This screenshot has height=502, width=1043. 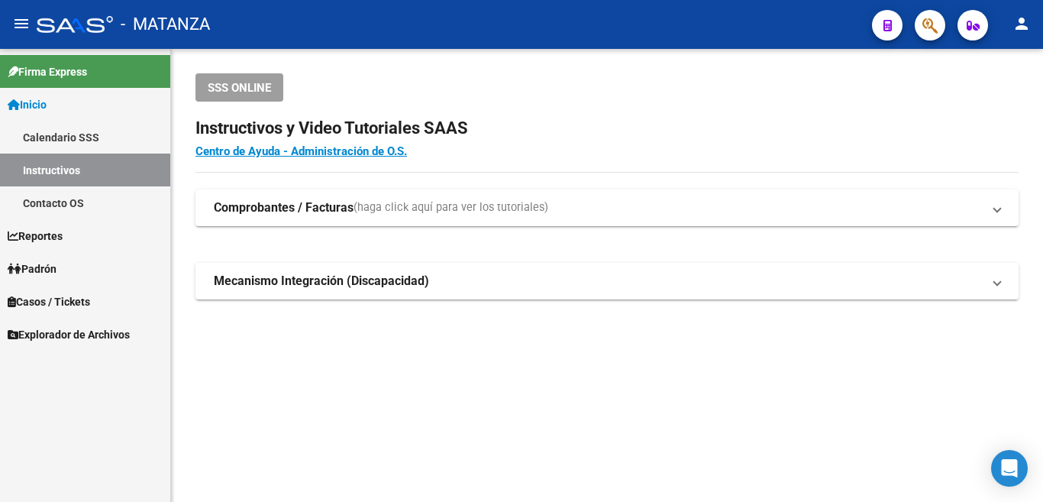 What do you see at coordinates (1009, 468) in the screenshot?
I see `div: Open Intercom Messenger` at bounding box center [1009, 468].